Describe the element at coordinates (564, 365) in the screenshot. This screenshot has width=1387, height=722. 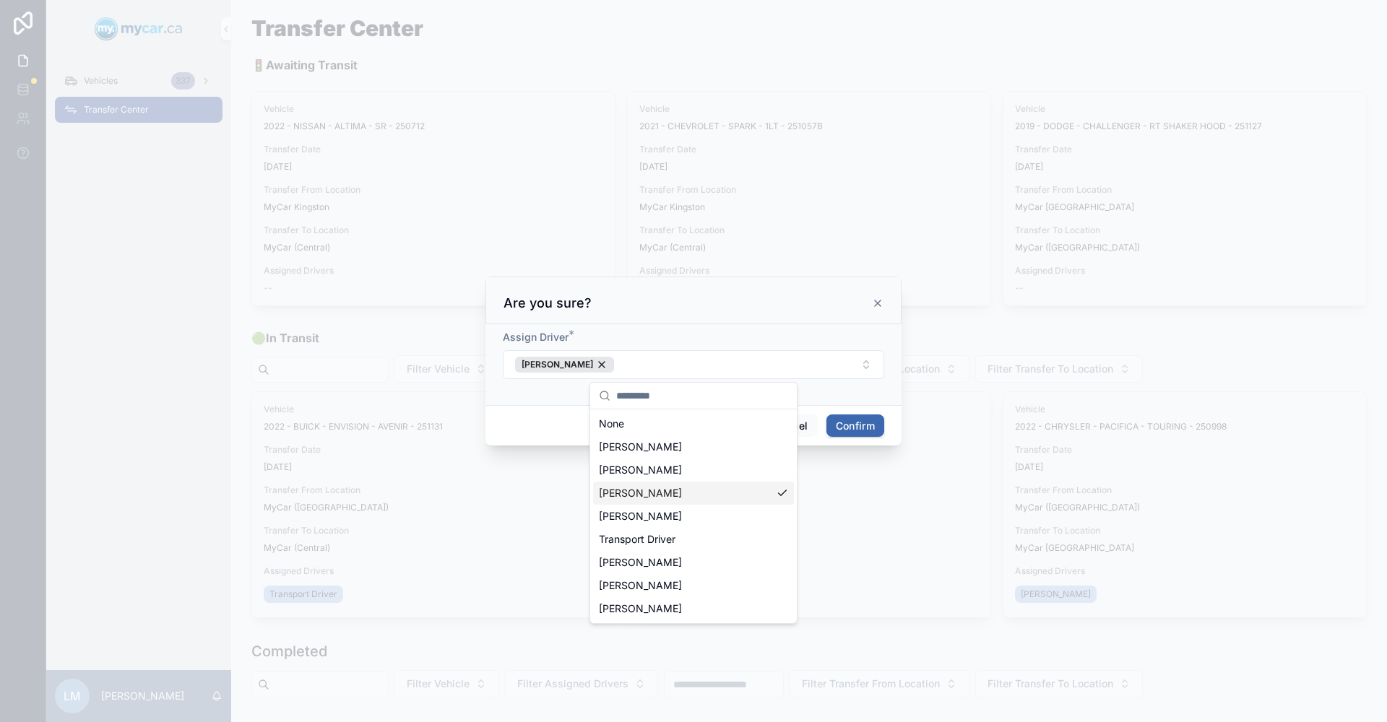
I see `button: Unselect 97` at that location.